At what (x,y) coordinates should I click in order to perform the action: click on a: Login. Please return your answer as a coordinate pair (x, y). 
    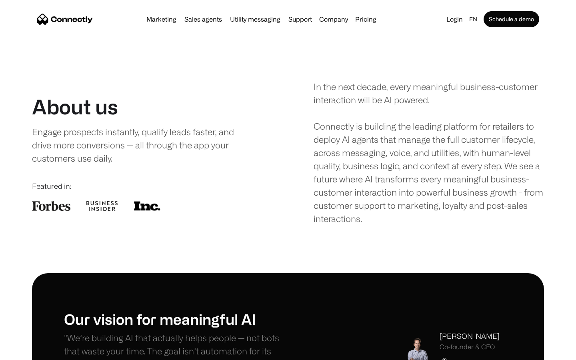
    Looking at the image, I should click on (454, 19).